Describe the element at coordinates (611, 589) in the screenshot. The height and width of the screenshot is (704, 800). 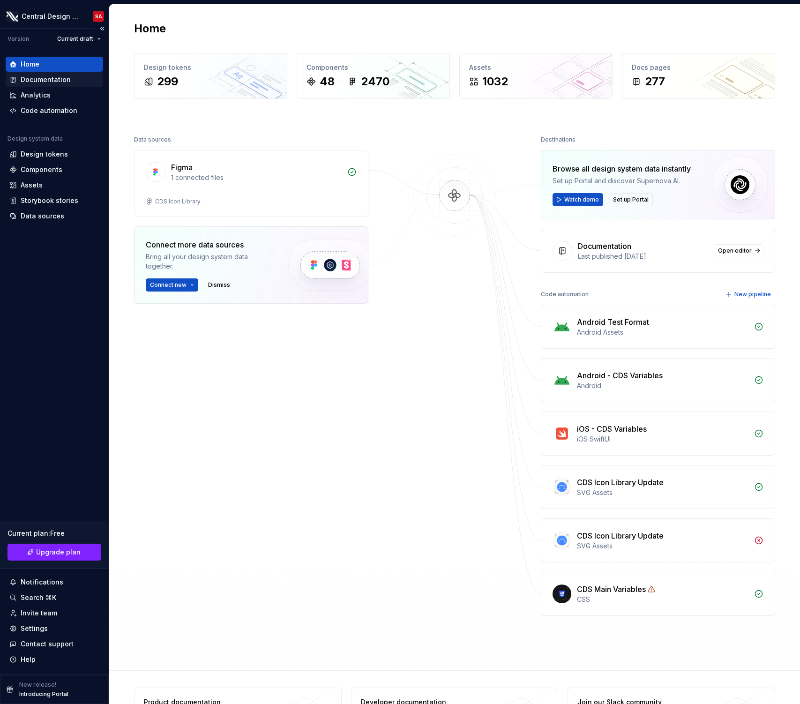
I see `div: CDS Main Variables` at that location.